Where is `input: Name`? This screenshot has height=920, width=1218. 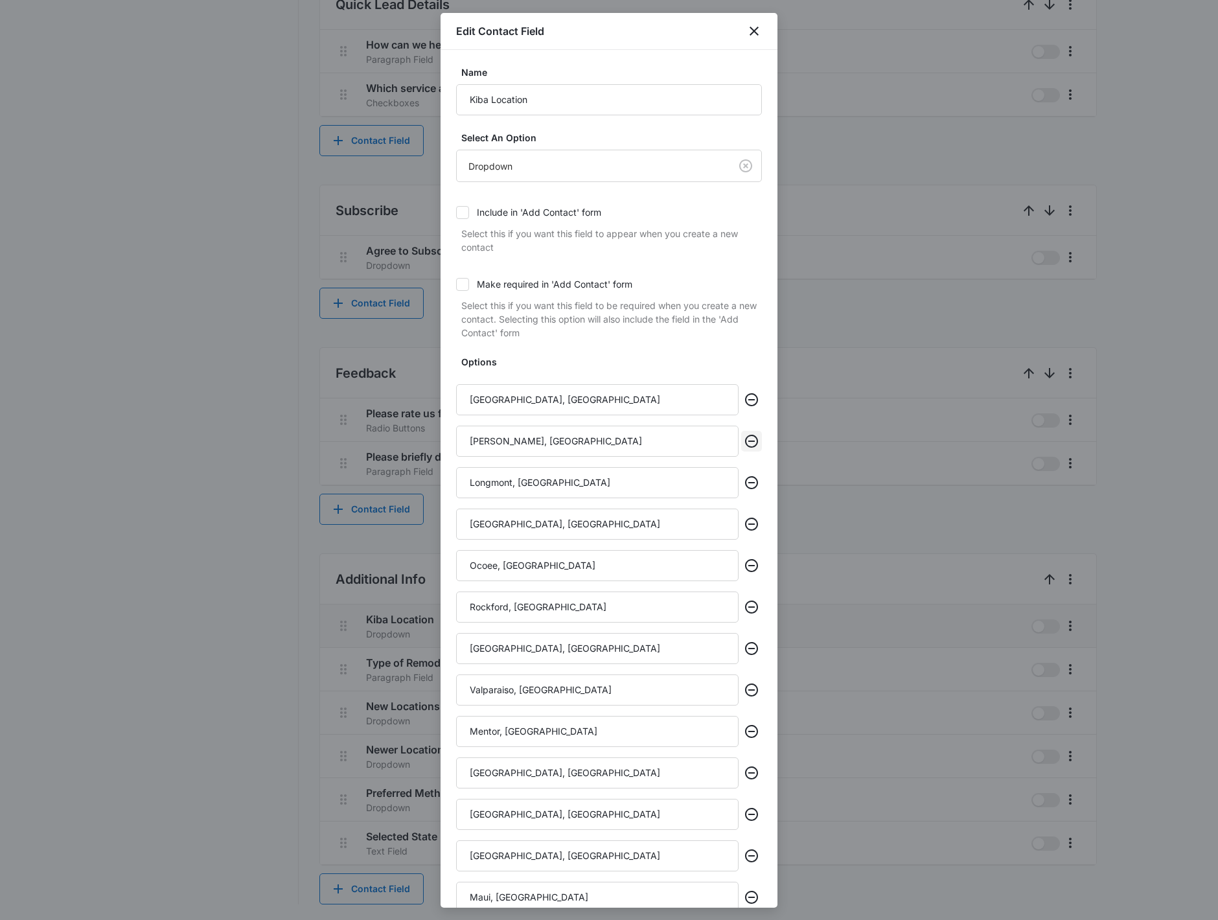
input: Name is located at coordinates (609, 100).